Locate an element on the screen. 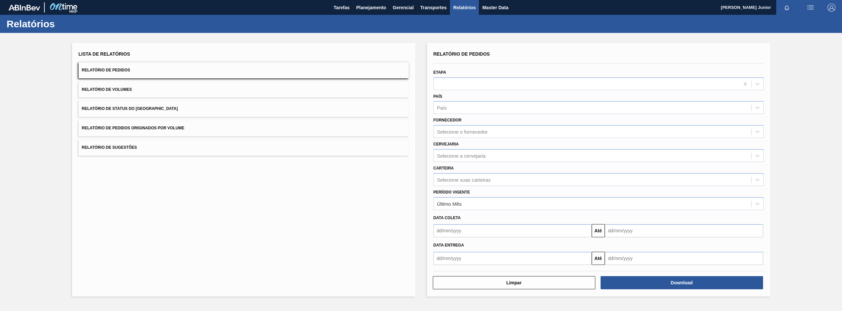  button: Relatório de Pedidos is located at coordinates (244, 70).